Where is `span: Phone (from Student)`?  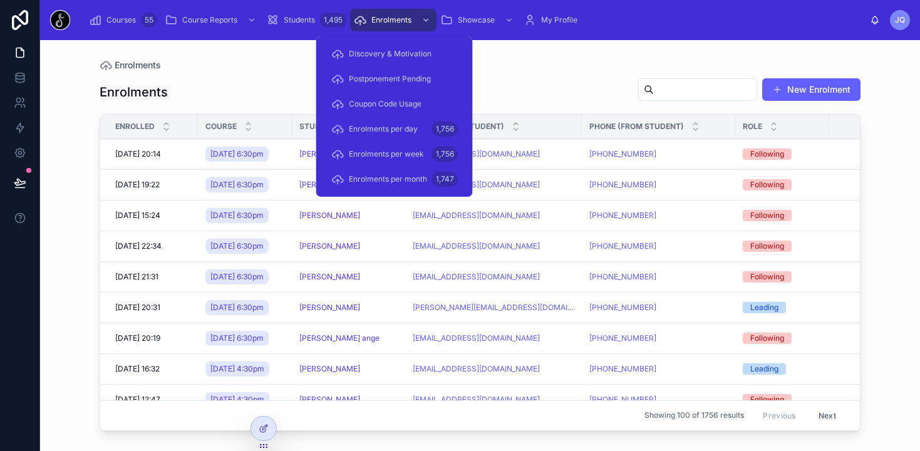
span: Phone (from Student) is located at coordinates (636, 126).